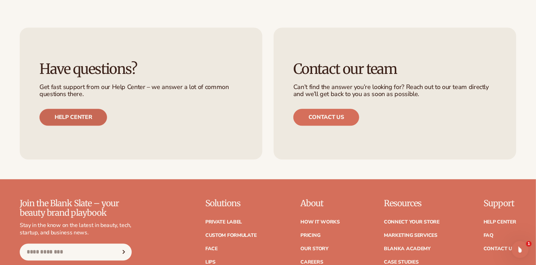 This screenshot has height=265, width=536. Describe the element at coordinates (529, 244) in the screenshot. I see `span: 1` at that location.